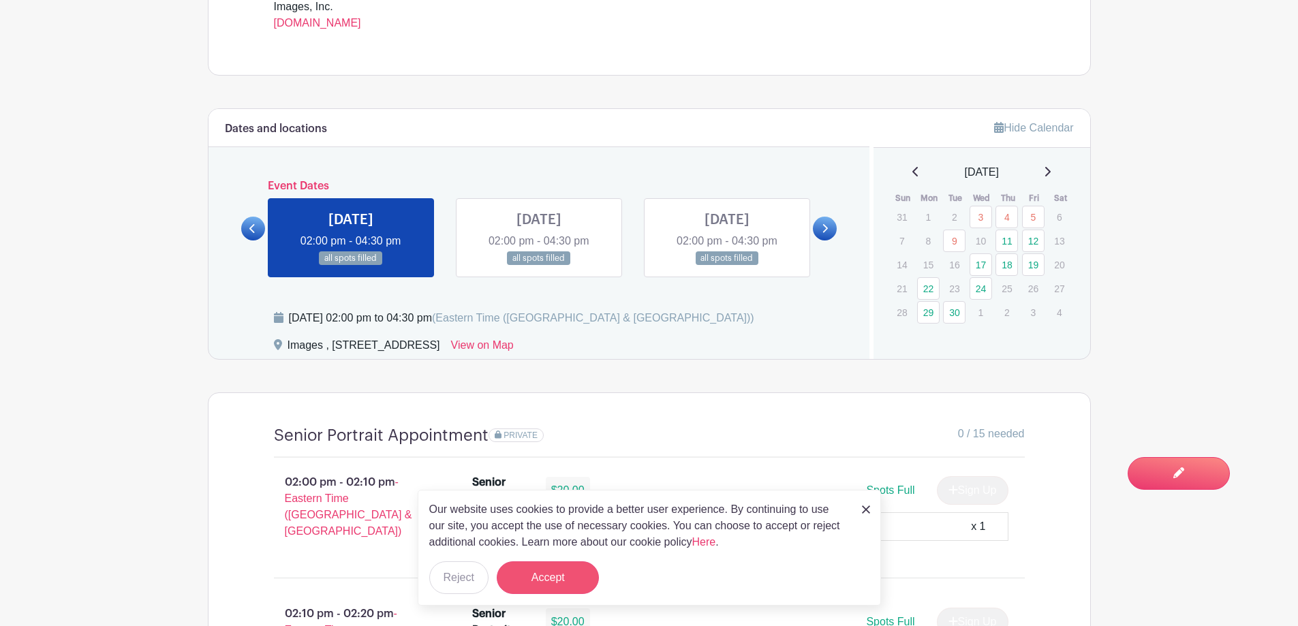 The height and width of the screenshot is (626, 1298). Describe the element at coordinates (902, 288) in the screenshot. I see `p: 21` at that location.